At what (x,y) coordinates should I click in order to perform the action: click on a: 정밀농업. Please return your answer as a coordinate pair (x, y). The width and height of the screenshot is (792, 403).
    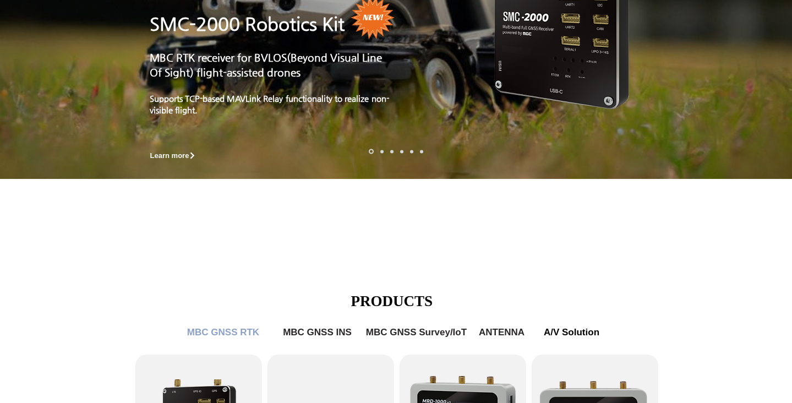
    Looking at the image, I should click on (422, 151).